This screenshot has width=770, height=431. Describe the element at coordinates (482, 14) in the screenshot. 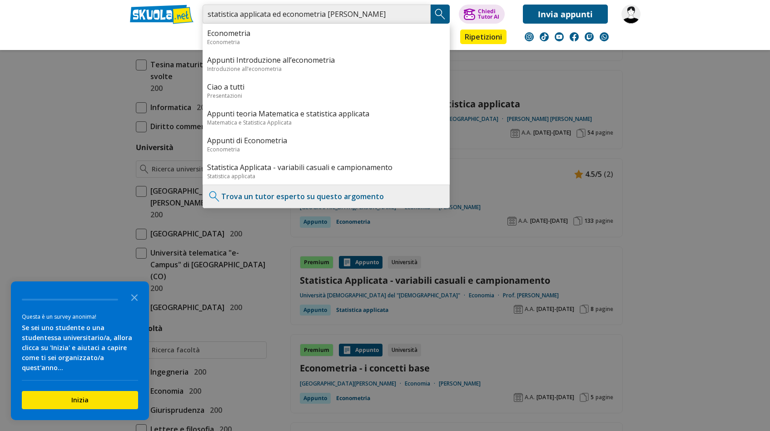

I see `button: ChiediTutor AI` at that location.